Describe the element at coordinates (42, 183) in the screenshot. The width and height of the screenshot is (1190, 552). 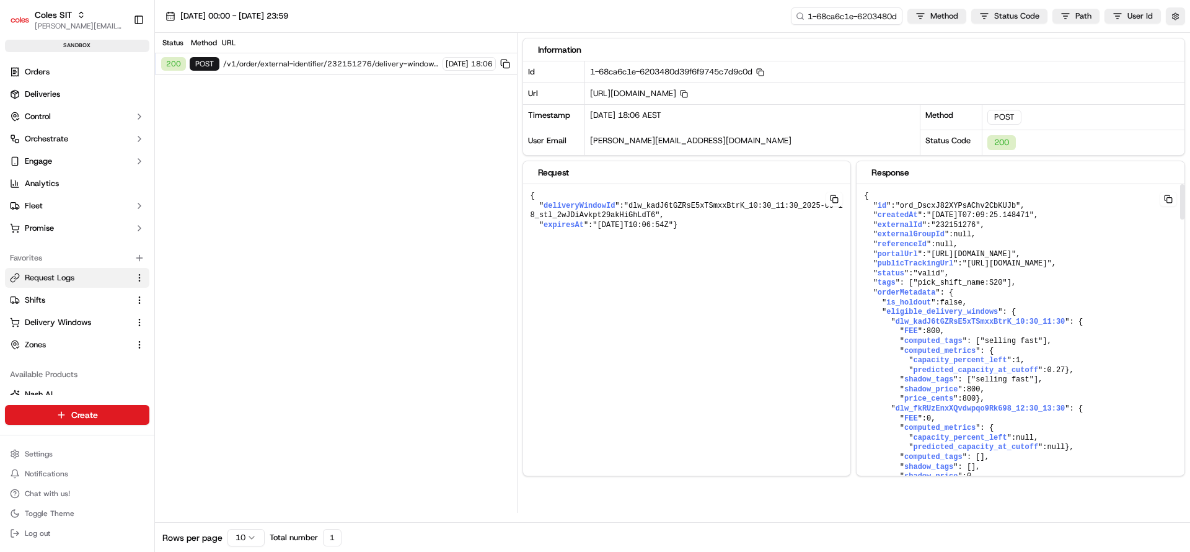
I see `span: Analytics` at that location.